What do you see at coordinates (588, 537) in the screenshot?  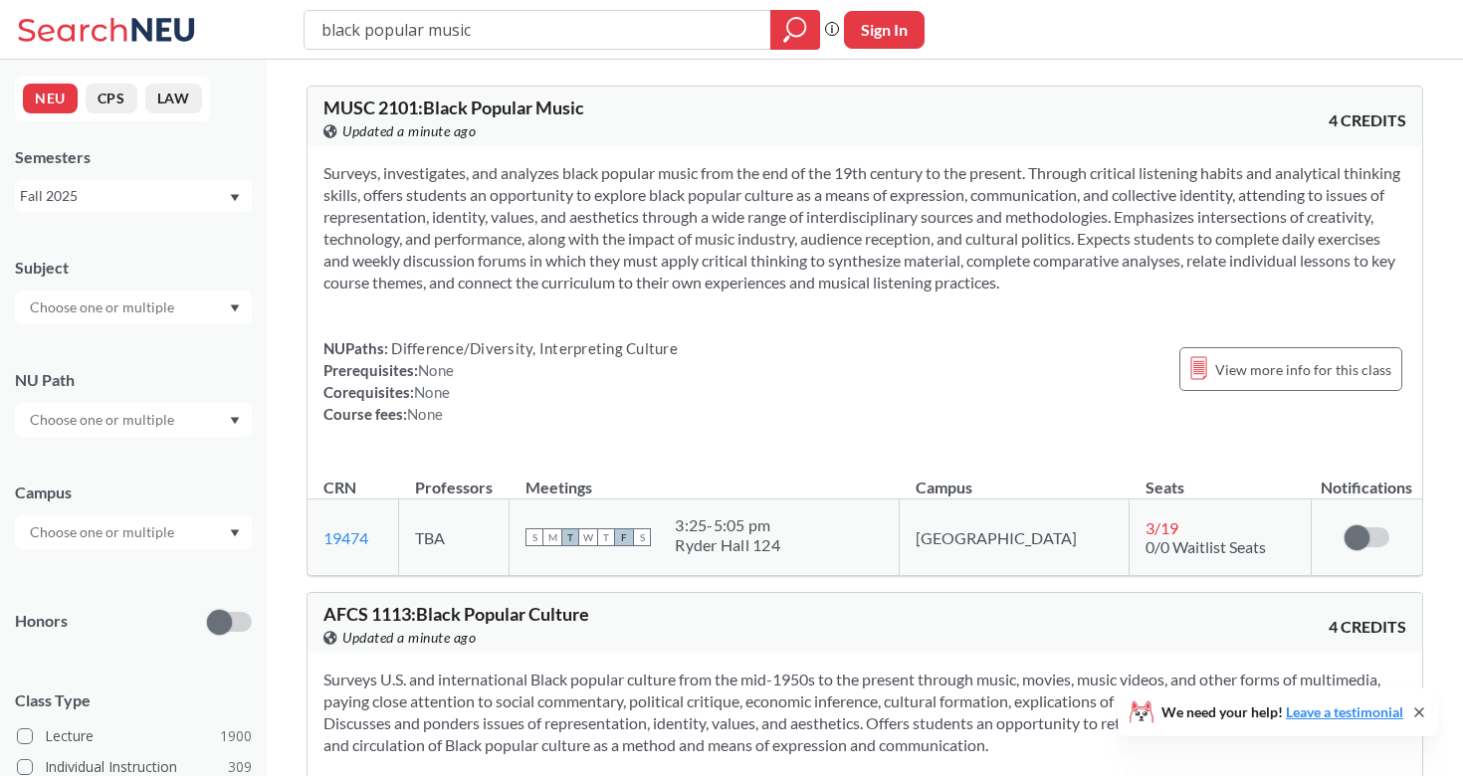 I see `span: W` at bounding box center [588, 537].